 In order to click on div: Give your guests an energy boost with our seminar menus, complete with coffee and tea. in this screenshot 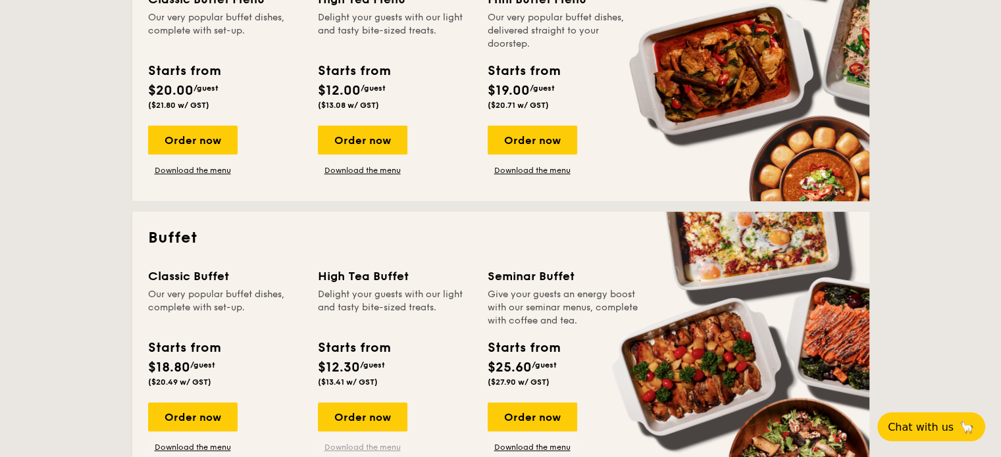, I will do `click(565, 308)`.